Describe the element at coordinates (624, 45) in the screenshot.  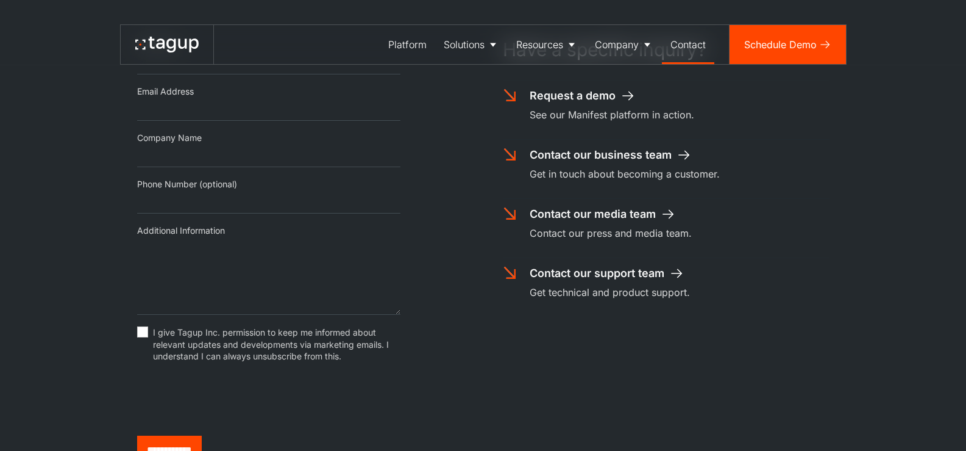
I see `a: Company` at that location.